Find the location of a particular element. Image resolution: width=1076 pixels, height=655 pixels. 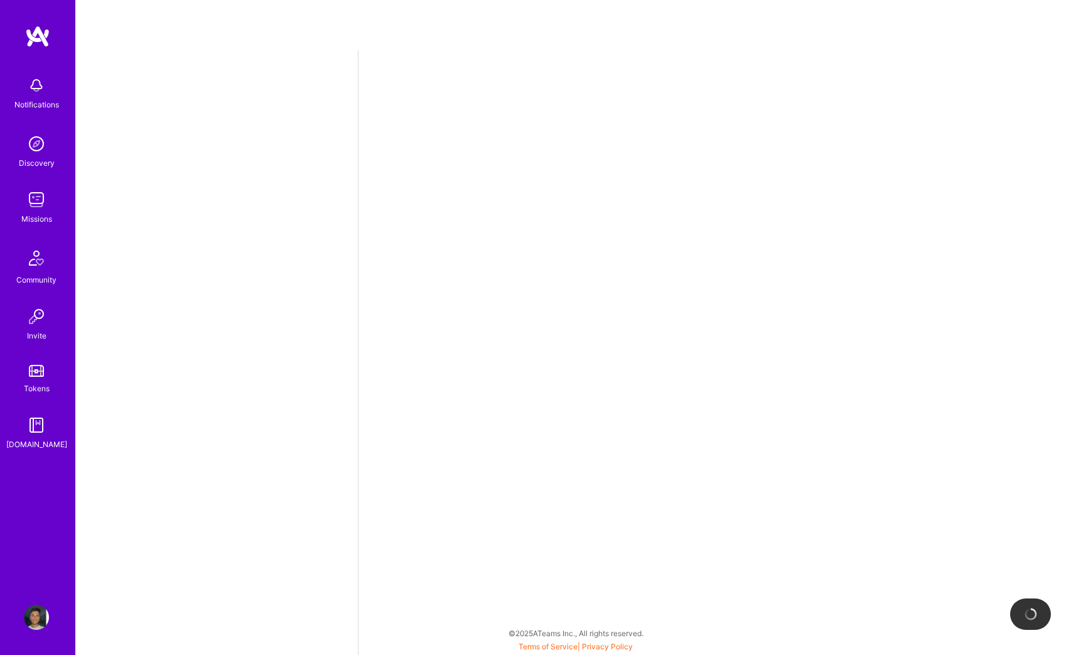

div: Tokens is located at coordinates (36, 388).